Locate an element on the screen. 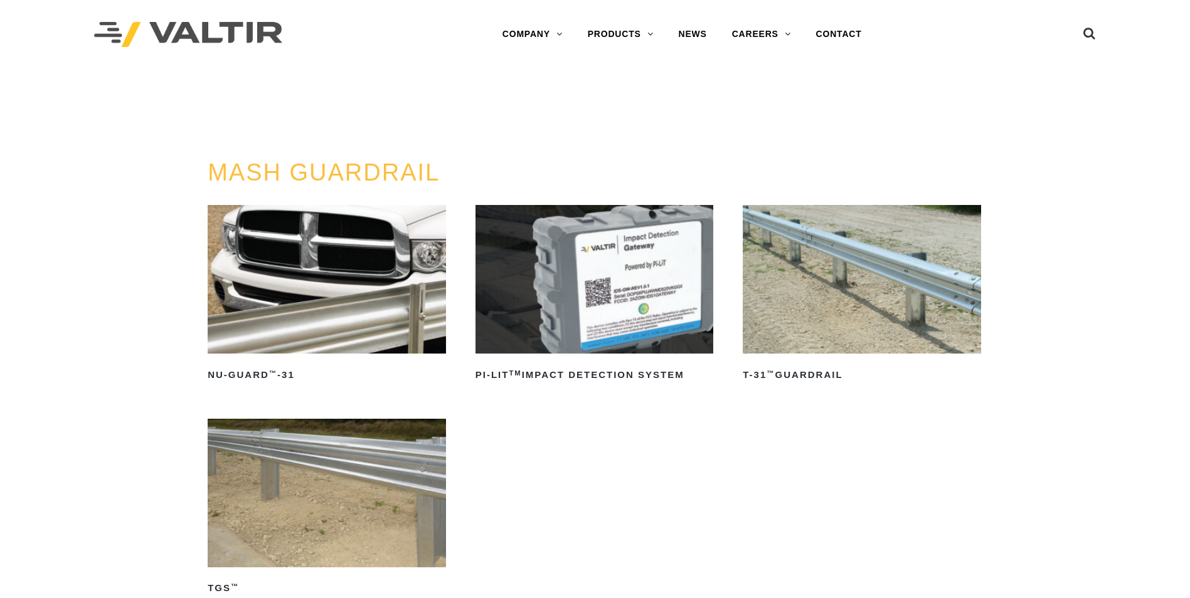 Image resolution: width=1190 pixels, height=598 pixels. h2: PI-LIT Impact Detection System is located at coordinates (595, 375).